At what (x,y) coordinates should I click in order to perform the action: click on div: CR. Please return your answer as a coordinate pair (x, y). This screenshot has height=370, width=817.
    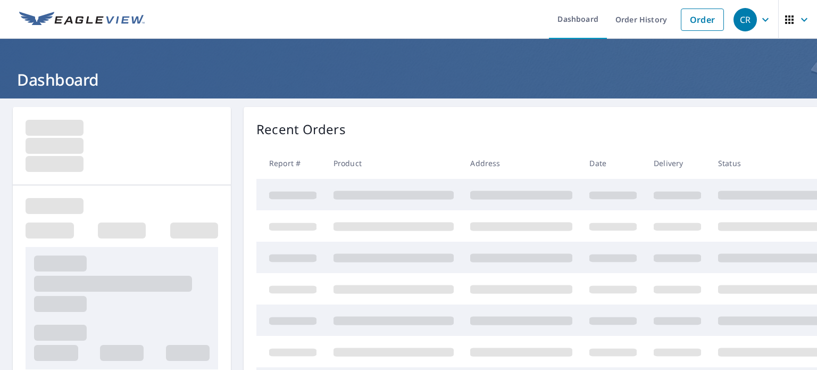
    Looking at the image, I should click on (745, 20).